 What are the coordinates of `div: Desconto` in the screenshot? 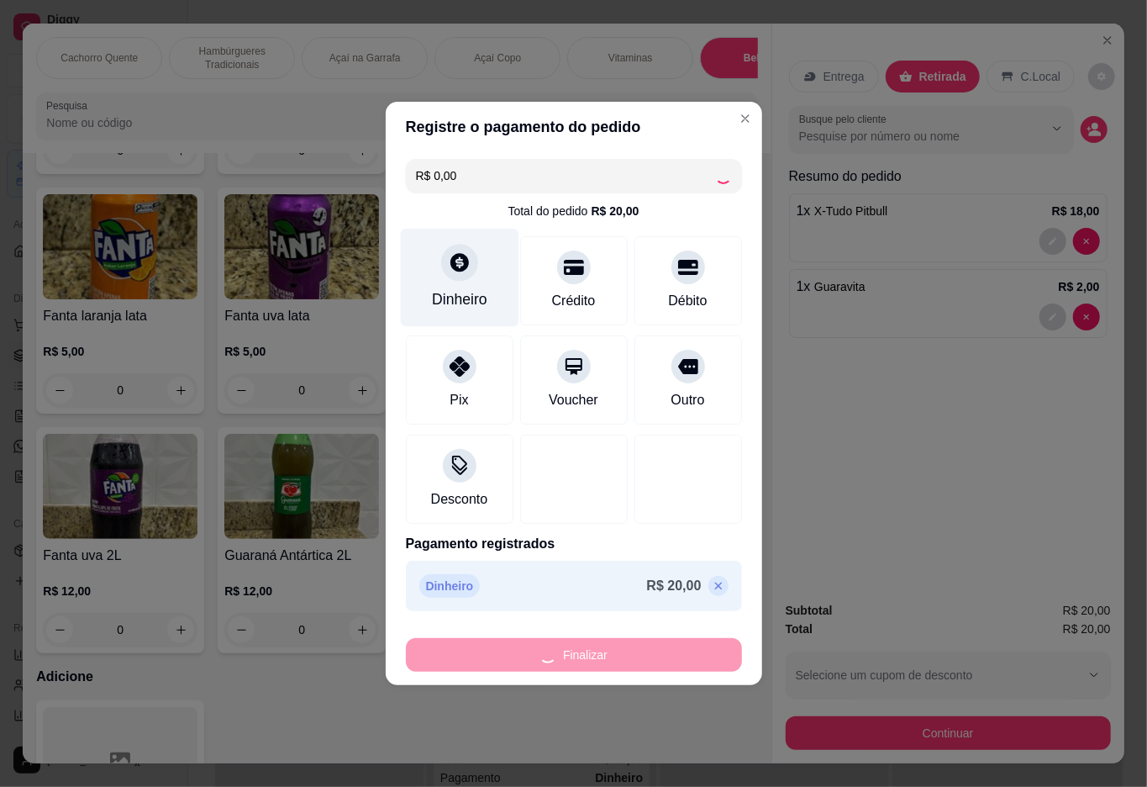 It's located at (460, 499).